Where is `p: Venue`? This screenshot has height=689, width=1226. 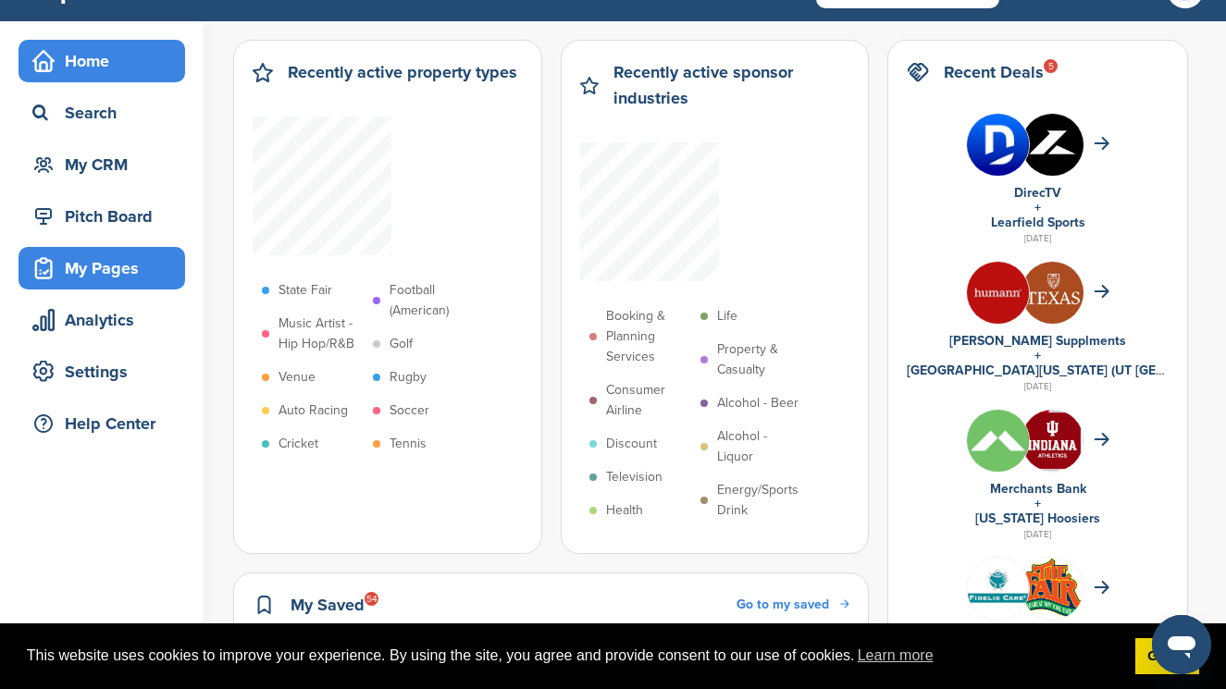
p: Venue is located at coordinates (297, 378).